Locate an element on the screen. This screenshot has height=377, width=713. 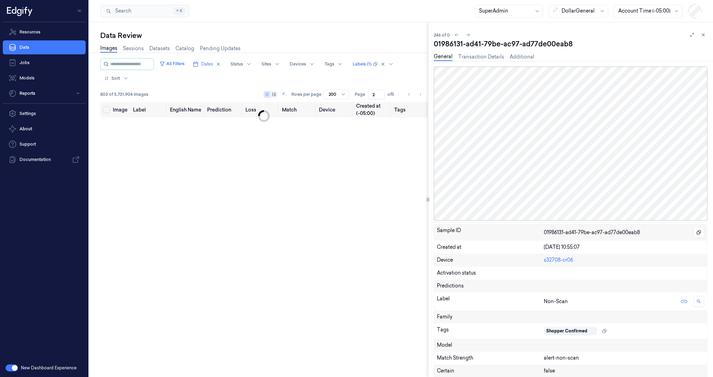
button: Toggle Navigation is located at coordinates (80, 11).